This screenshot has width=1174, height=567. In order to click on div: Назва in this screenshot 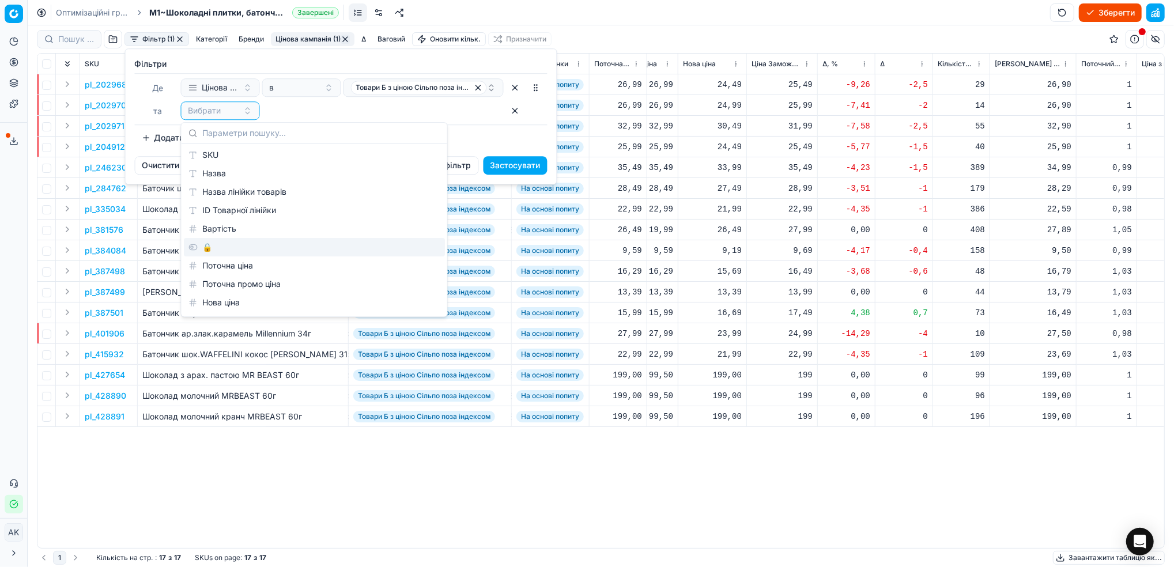, I will do `click(314, 173)`.